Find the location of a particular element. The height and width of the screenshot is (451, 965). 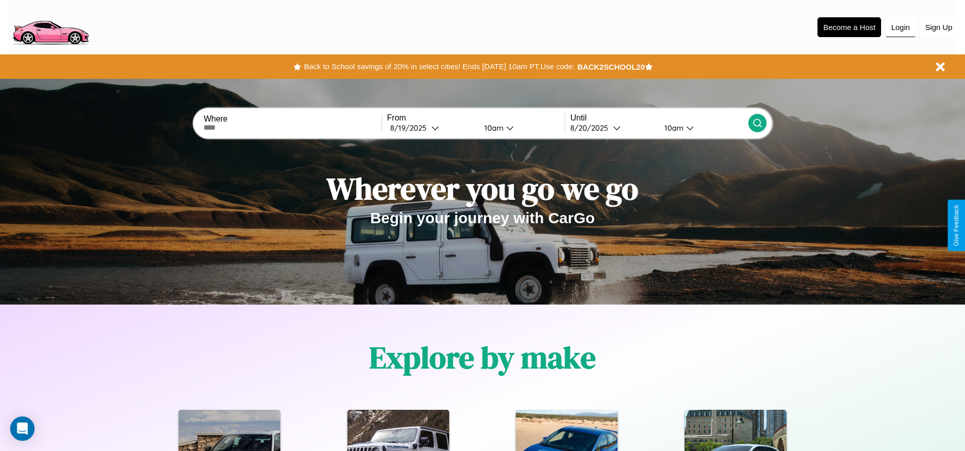

h1: Explore by make is located at coordinates (482, 357).